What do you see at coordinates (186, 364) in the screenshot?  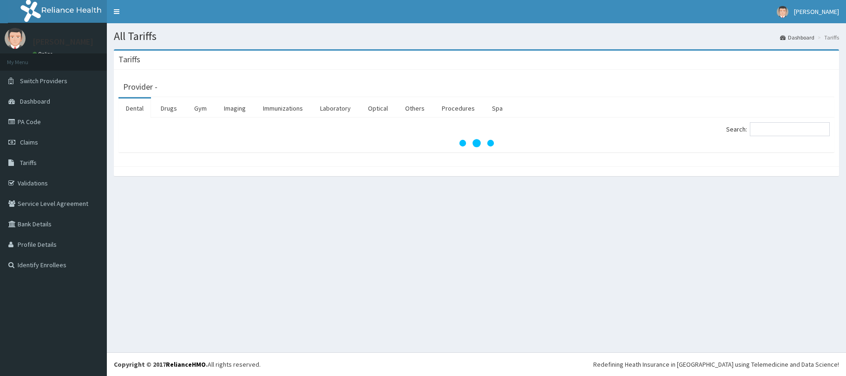 I see `a: RelianceHMO` at bounding box center [186, 364].